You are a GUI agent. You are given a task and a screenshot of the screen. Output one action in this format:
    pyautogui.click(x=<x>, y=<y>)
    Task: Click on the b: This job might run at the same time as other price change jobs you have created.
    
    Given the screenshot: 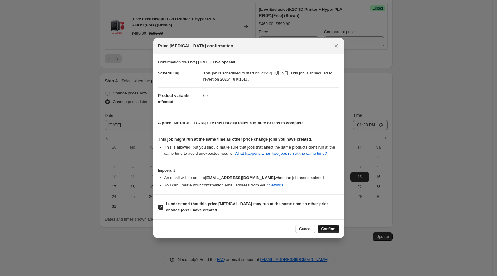 What is the action you would take?
    pyautogui.click(x=235, y=139)
    